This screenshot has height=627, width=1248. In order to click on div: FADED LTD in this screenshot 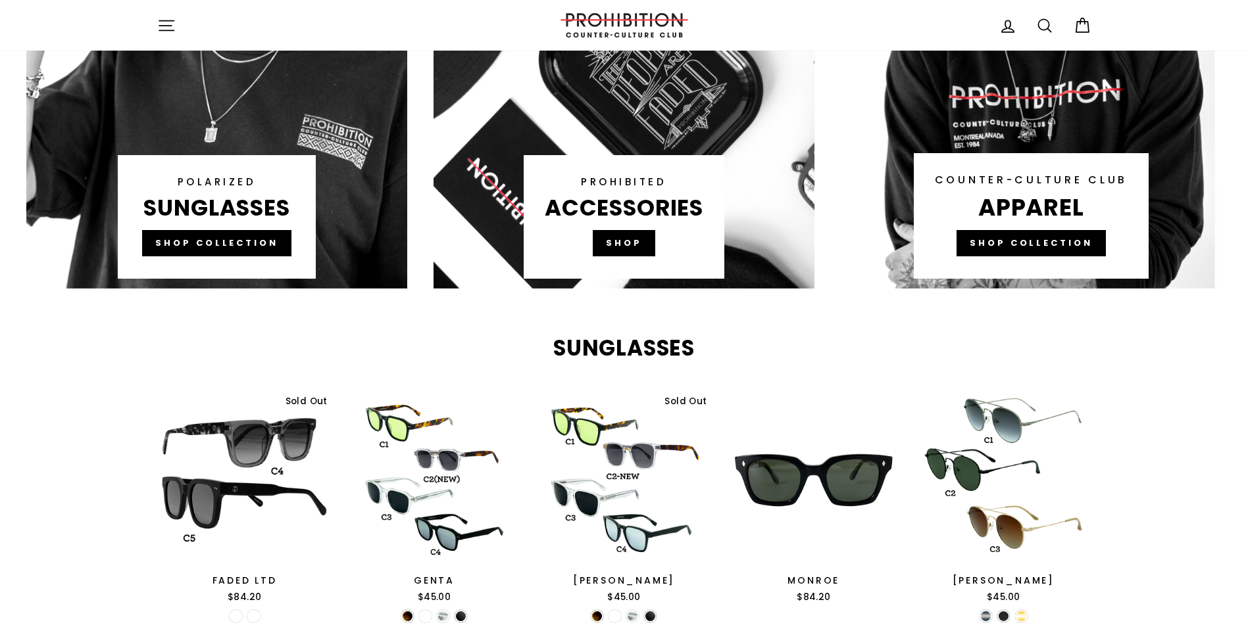, I will do `click(245, 581)`.